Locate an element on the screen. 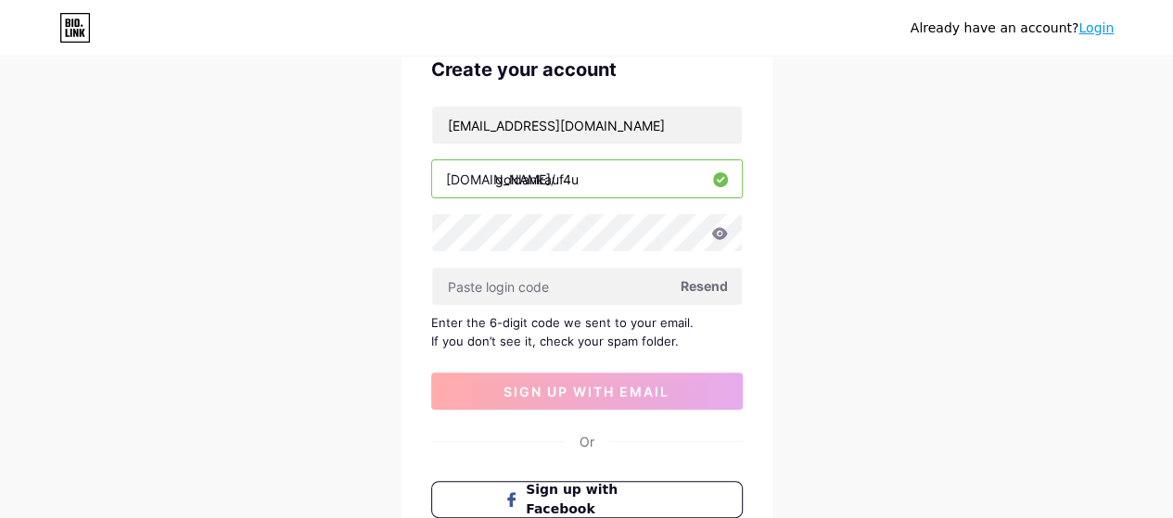 Image resolution: width=1173 pixels, height=518 pixels. input: Email is located at coordinates (587, 125).